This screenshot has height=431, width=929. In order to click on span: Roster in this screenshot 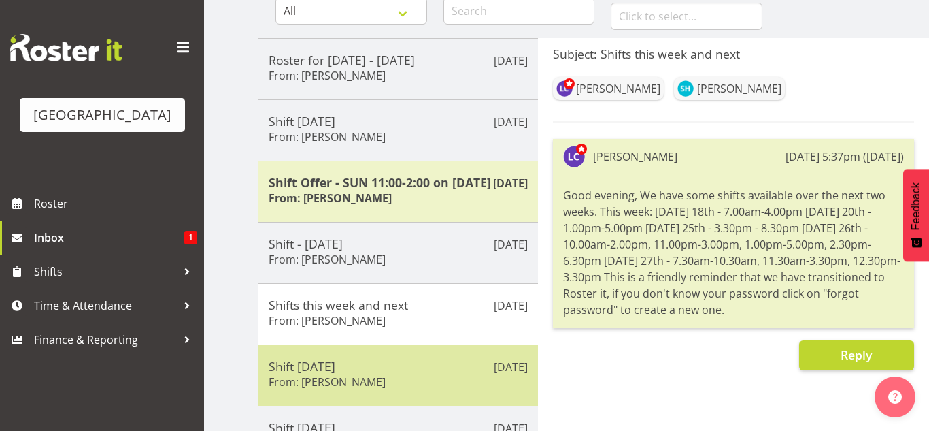, I will do `click(116, 203)`.